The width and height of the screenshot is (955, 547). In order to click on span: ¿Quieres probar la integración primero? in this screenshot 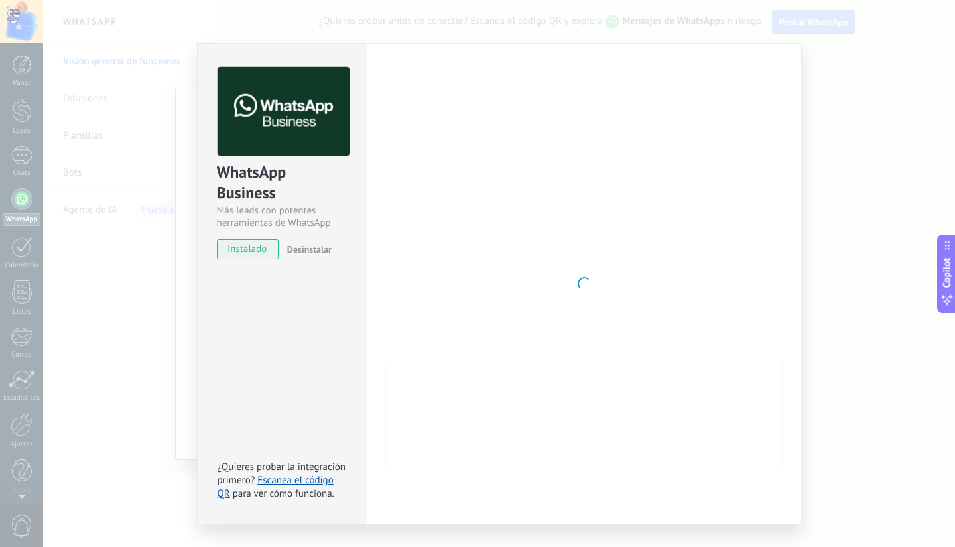, I will do `click(282, 474)`.